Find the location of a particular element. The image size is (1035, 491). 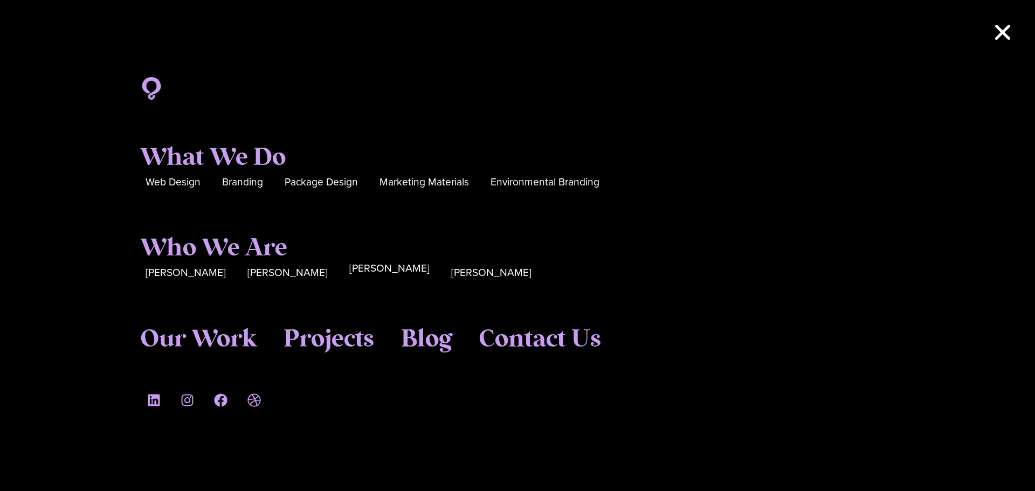

a: Close is located at coordinates (1003, 32).